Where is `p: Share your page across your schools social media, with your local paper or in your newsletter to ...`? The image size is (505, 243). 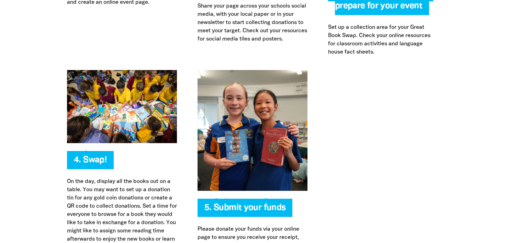 p: Share your page across your schools social media, with your local paper or in your newsletter to ... is located at coordinates (253, 23).